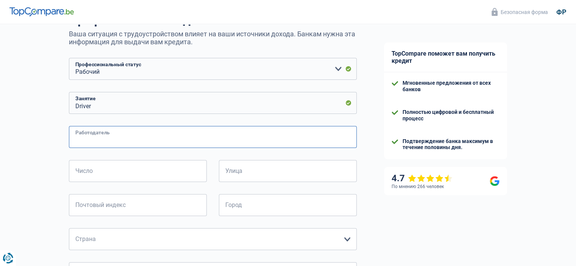 This screenshot has height=266, width=576. What do you see at coordinates (448, 115) in the screenshot?
I see `font: Полностью цифровой и бесплатный процесс` at bounding box center [448, 115].